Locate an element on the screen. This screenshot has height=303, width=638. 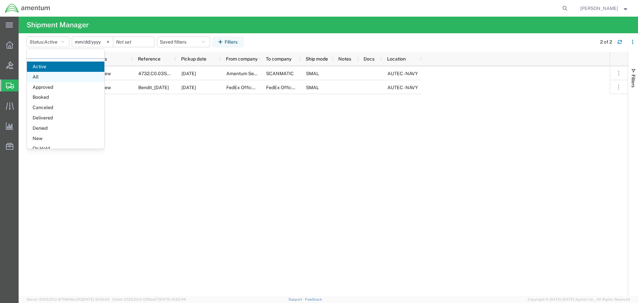
span: To company is located at coordinates (278, 59).